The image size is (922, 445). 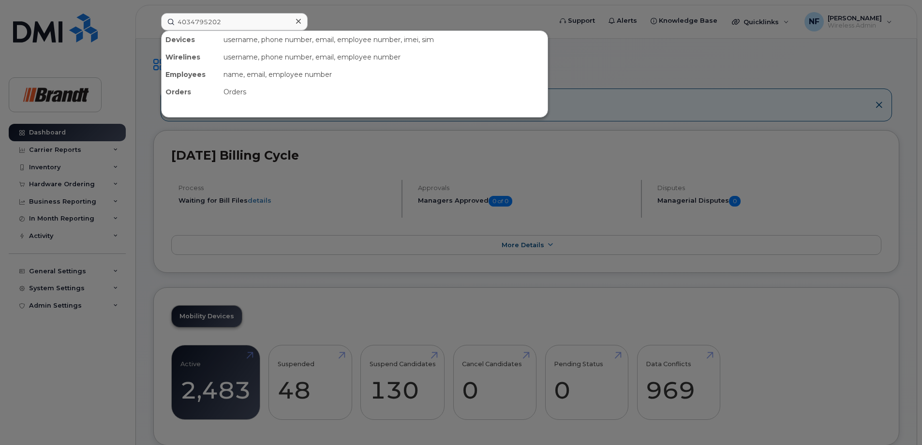 What do you see at coordinates (383, 40) in the screenshot?
I see `div: username, phone number, email, employee number, imei, sim` at bounding box center [383, 40].